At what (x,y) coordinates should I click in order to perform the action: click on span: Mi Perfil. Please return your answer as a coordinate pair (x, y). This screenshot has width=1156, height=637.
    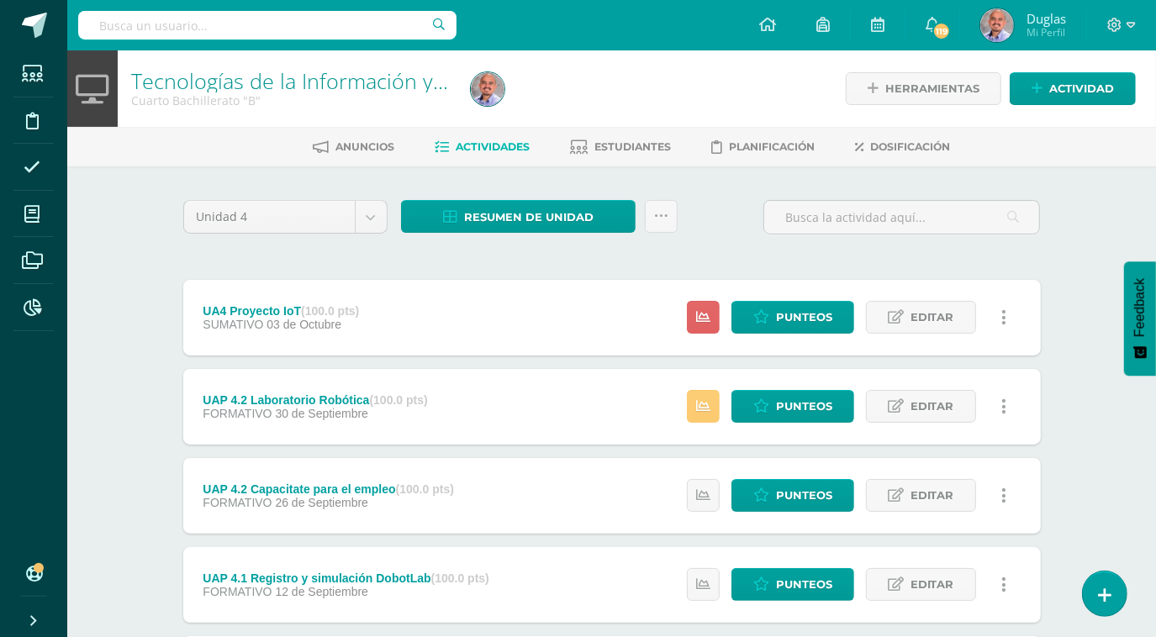
    Looking at the image, I should click on (1046, 32).